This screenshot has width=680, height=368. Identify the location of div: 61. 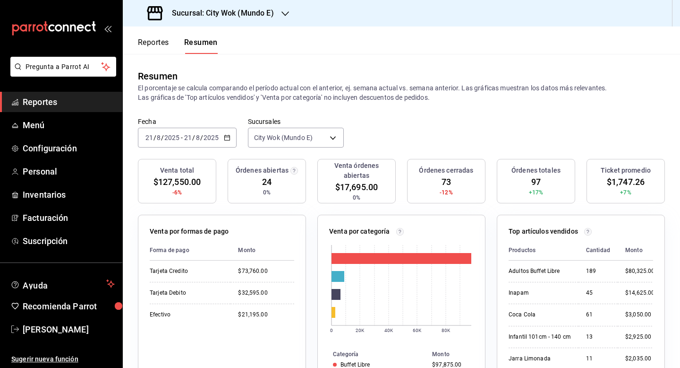
(598, 314).